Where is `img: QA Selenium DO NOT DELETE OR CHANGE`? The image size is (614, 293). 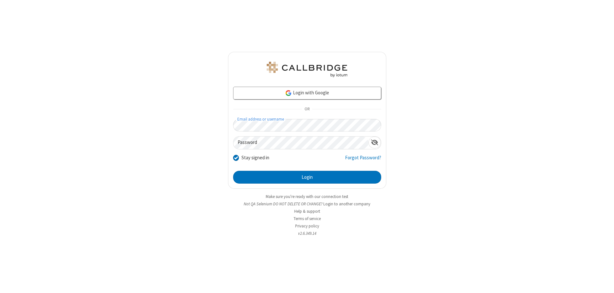
img: QA Selenium DO NOT DELETE OR CHANGE is located at coordinates (307, 69).